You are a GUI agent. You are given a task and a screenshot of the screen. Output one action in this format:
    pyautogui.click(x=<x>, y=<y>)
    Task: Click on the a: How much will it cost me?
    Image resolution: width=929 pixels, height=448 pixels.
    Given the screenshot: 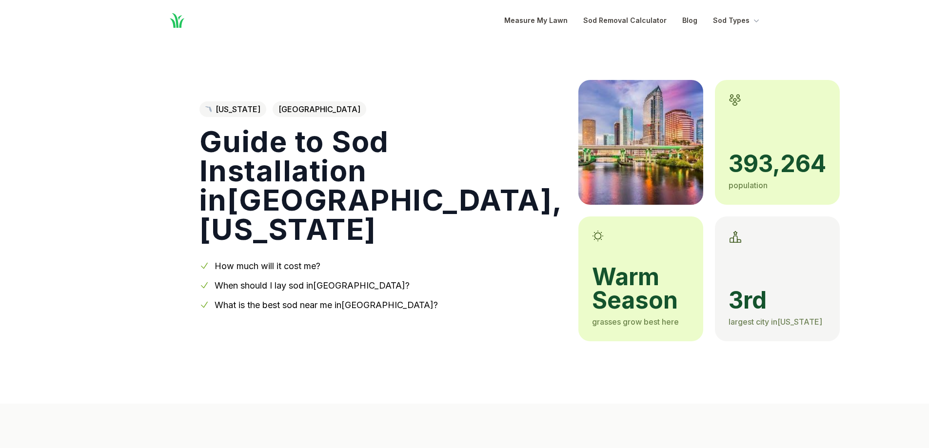 What is the action you would take?
    pyautogui.click(x=267, y=266)
    